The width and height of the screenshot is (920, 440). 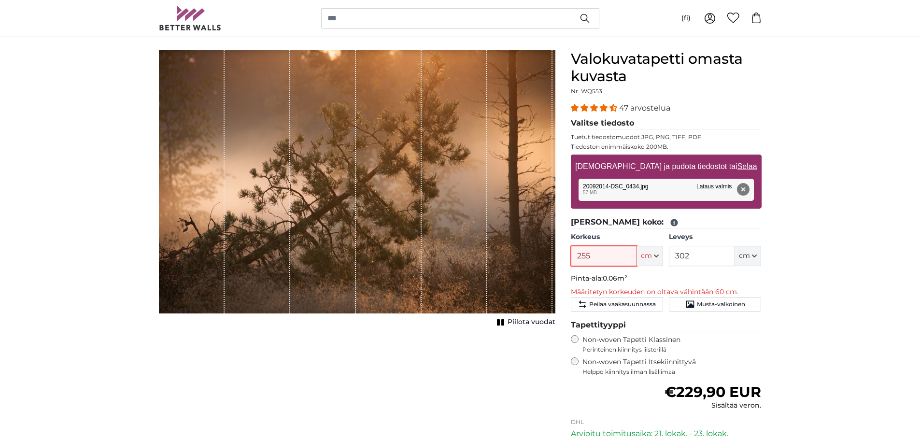 What do you see at coordinates (686, 18) in the screenshot?
I see `button: (fi)` at bounding box center [686, 18].